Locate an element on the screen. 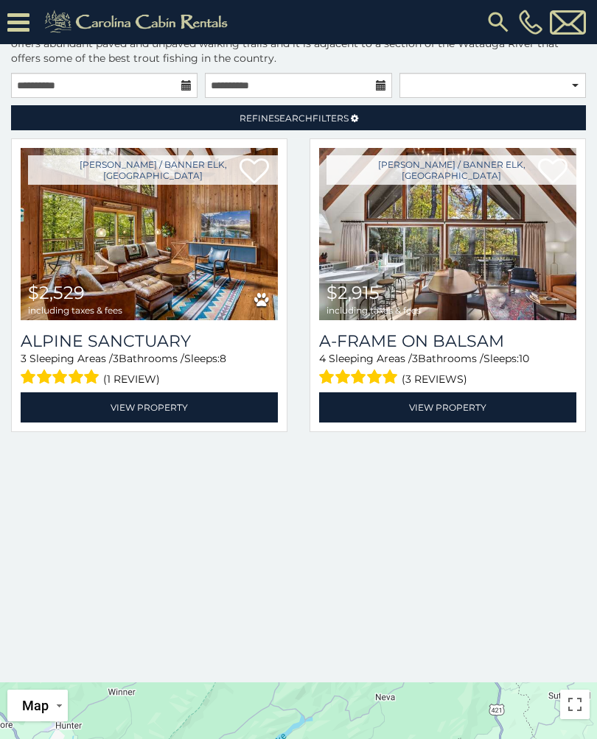 The image size is (597, 739). a: A-Frame on Balsam is located at coordinates (447, 341).